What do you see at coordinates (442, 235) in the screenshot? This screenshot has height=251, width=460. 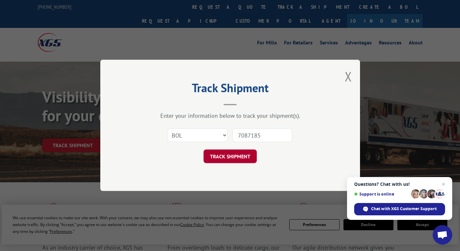 I see `div: Open chat` at bounding box center [442, 235].